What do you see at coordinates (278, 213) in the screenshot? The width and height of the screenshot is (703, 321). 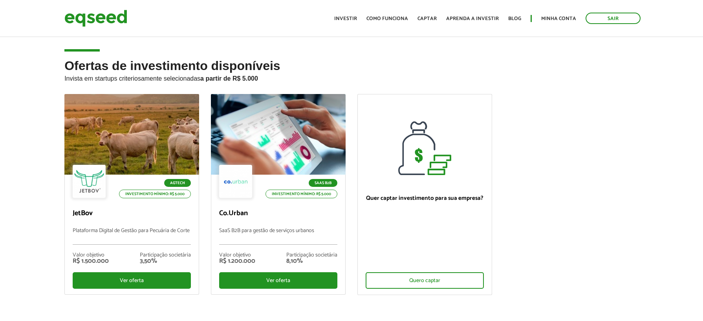 I see `p: Co.Urban` at bounding box center [278, 213].